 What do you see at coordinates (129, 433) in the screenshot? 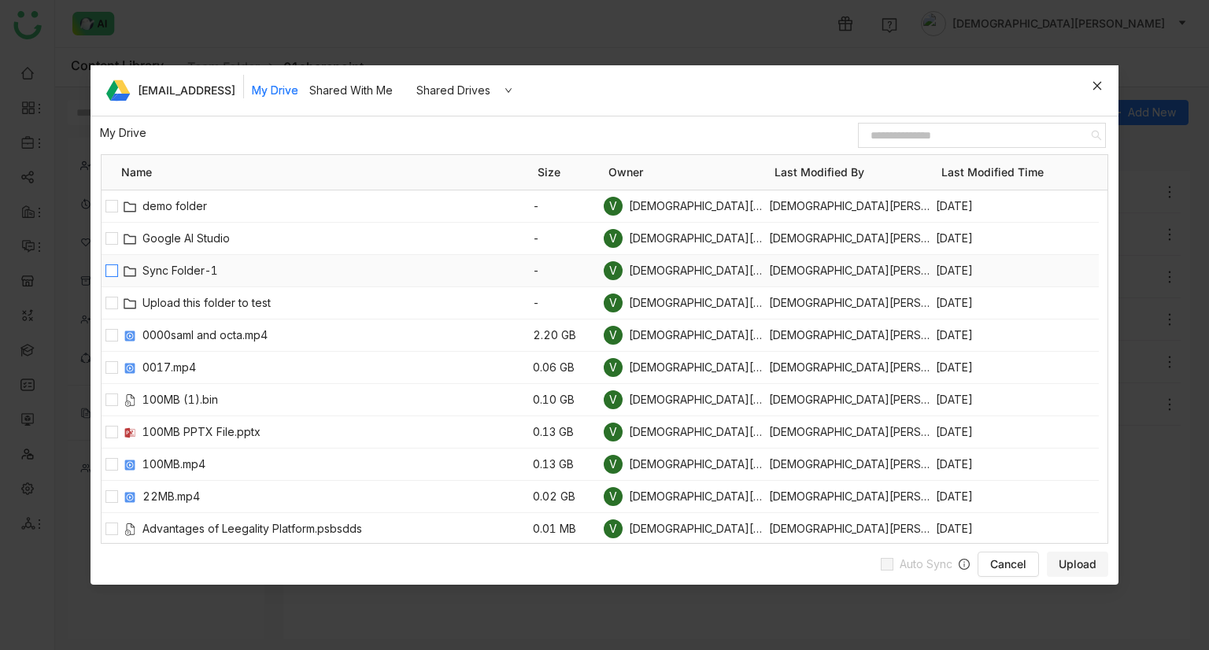
I see `img: pptx.svg` at bounding box center [129, 433].